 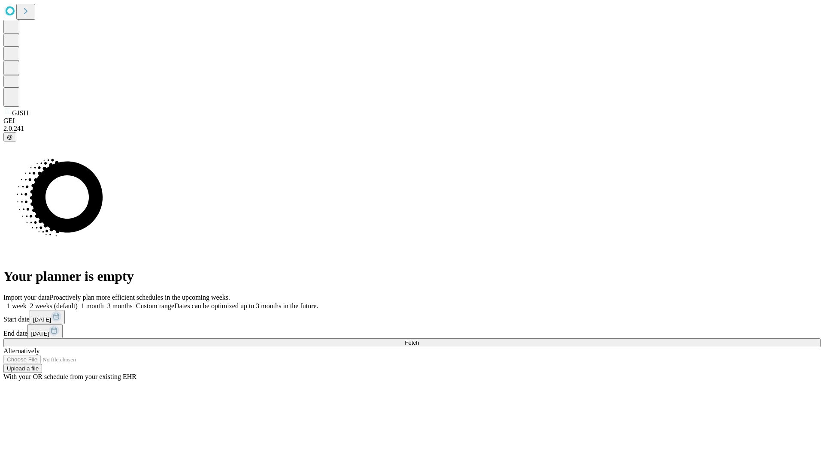 I want to click on span: Proactively plan more efficient schedules in the upcoming weeks., so click(x=140, y=297).